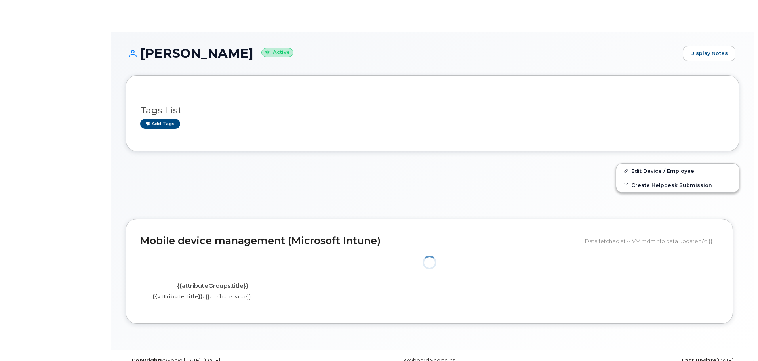 Image resolution: width=758 pixels, height=361 pixels. What do you see at coordinates (360, 241) in the screenshot?
I see `h2: Mobile device management (Microsoft Intune)` at bounding box center [360, 241].